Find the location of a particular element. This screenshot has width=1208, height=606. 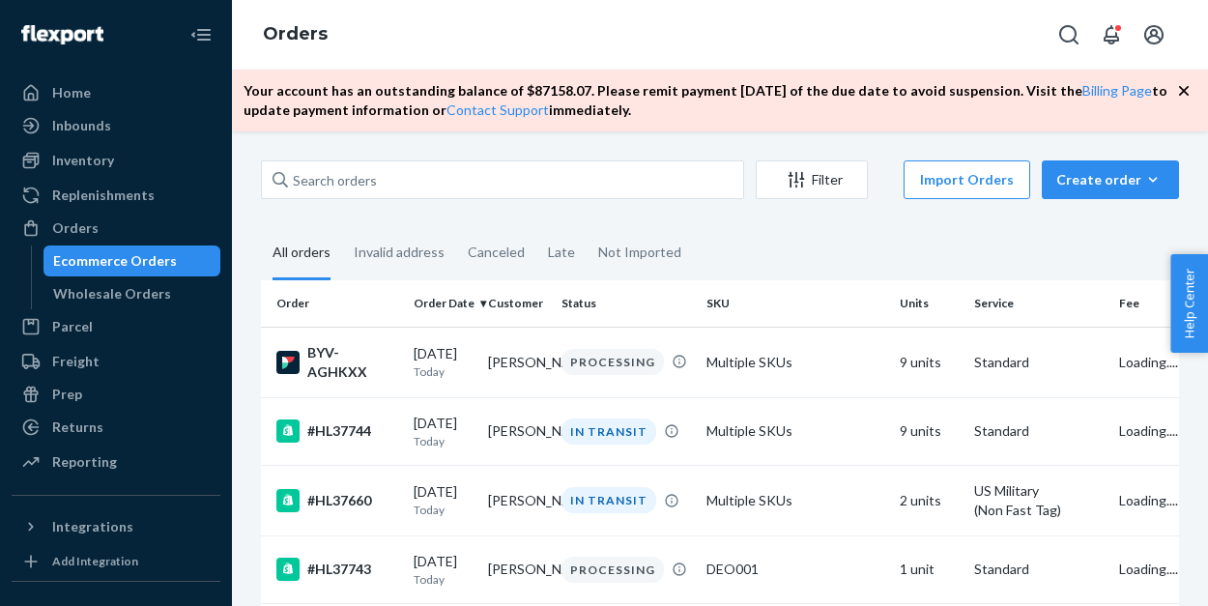

button: Create order is located at coordinates (1110, 180).